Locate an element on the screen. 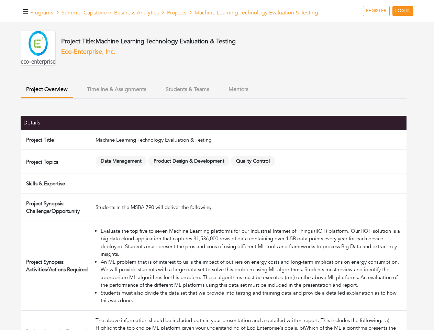 Image resolution: width=434 pixels, height=330 pixels. td: Project Title is located at coordinates (57, 140).